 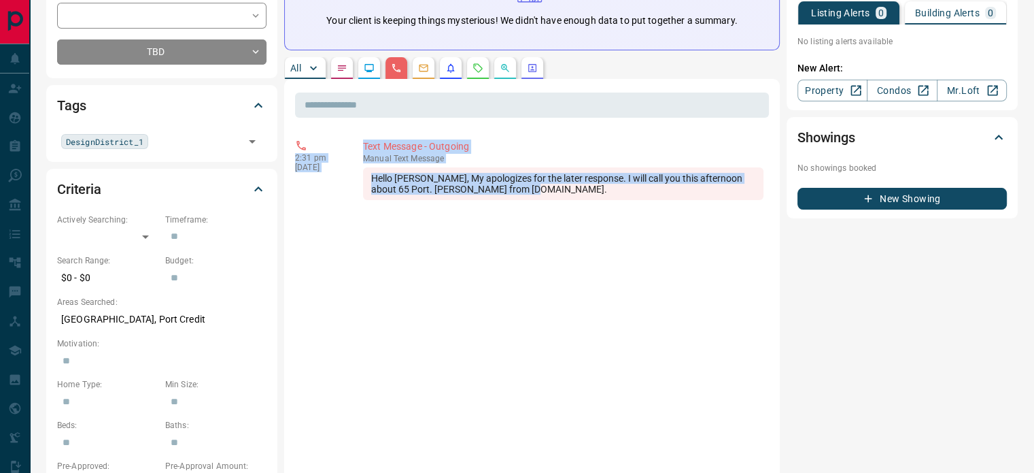 What do you see at coordinates (162, 189) in the screenshot?
I see `div: Criteria` at bounding box center [162, 189].